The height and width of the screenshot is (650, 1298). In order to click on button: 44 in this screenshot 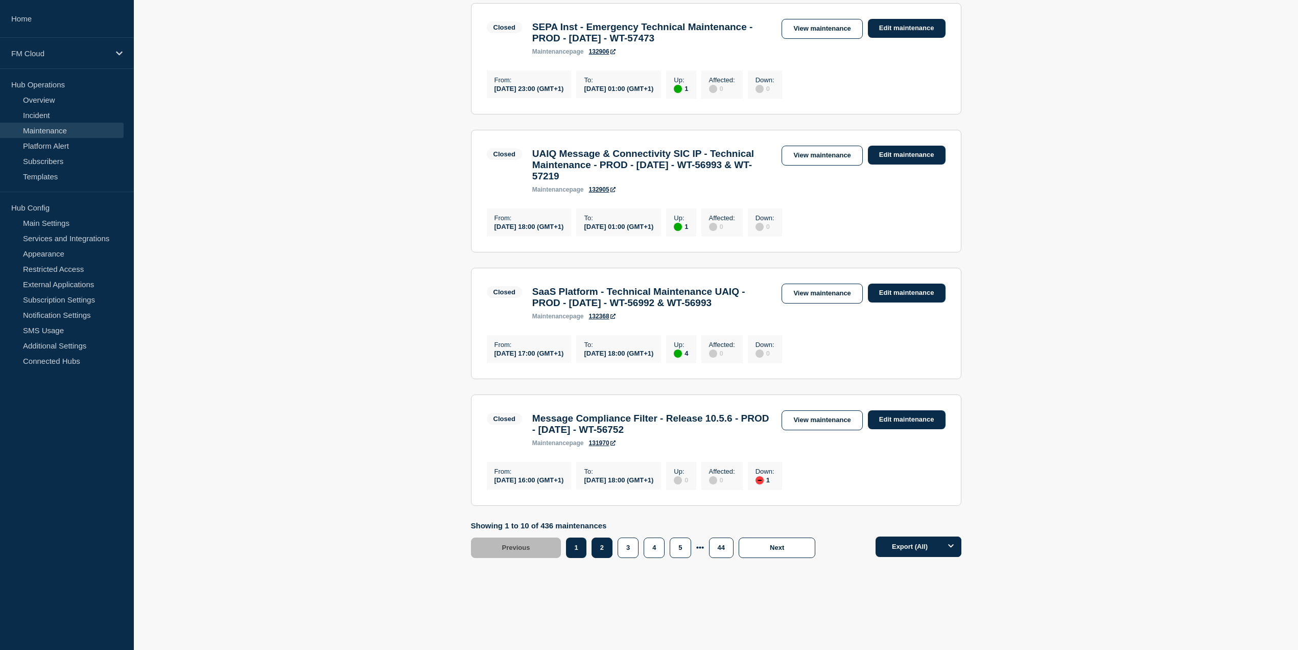, I will do `click(721, 548)`.